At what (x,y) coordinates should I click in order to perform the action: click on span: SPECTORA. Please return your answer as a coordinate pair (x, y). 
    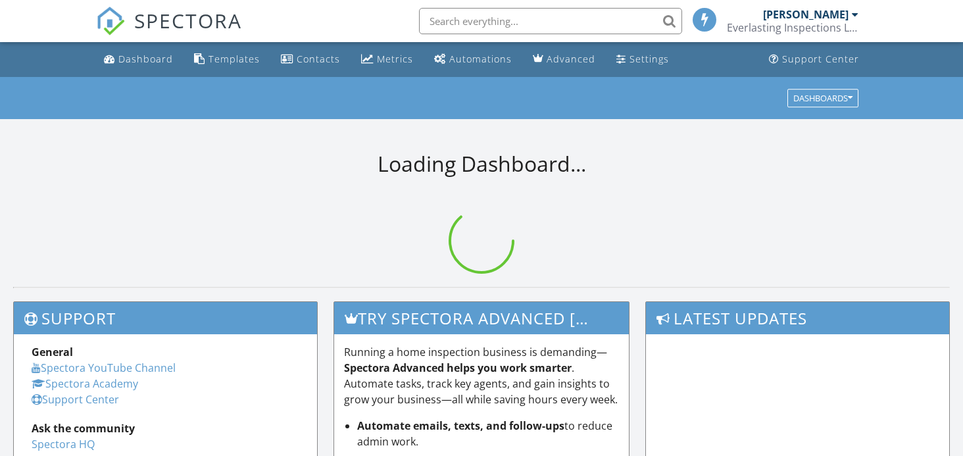
    Looking at the image, I should click on (188, 20).